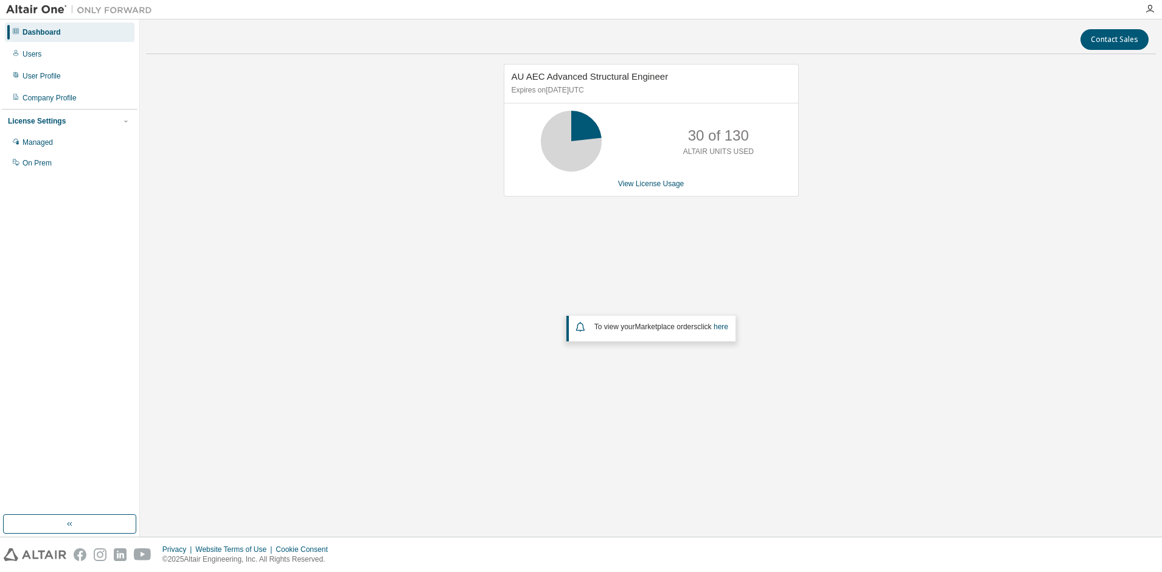  I want to click on em: Marketplace orders, so click(666, 327).